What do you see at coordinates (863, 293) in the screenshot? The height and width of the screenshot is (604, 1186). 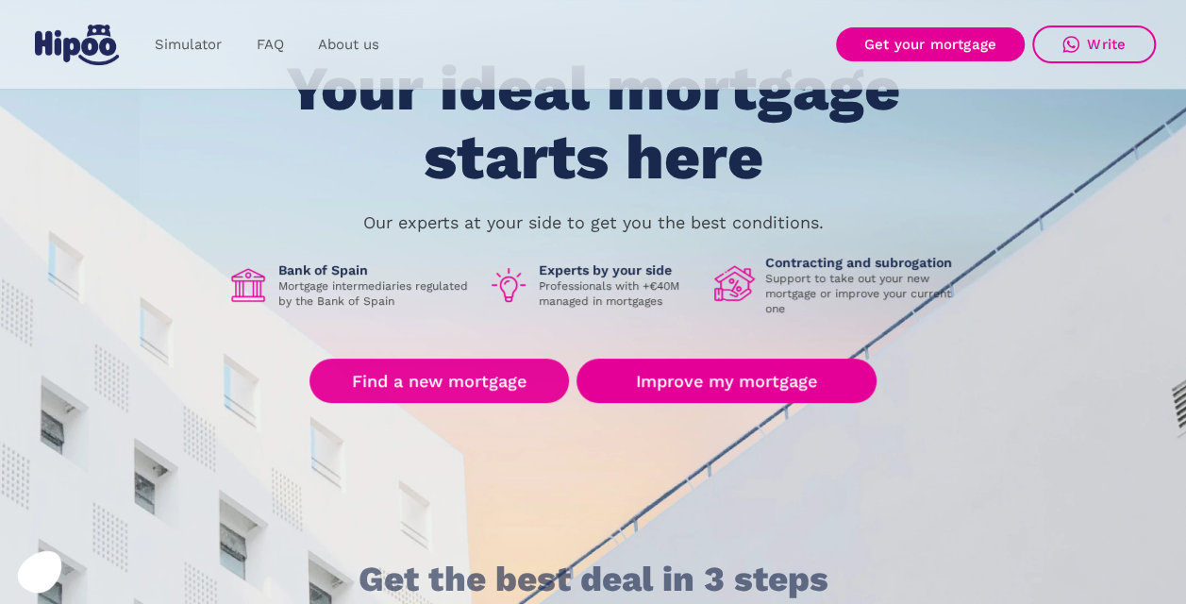 I see `p: Support to take out your new mortgage or improve your current one` at bounding box center [863, 293].